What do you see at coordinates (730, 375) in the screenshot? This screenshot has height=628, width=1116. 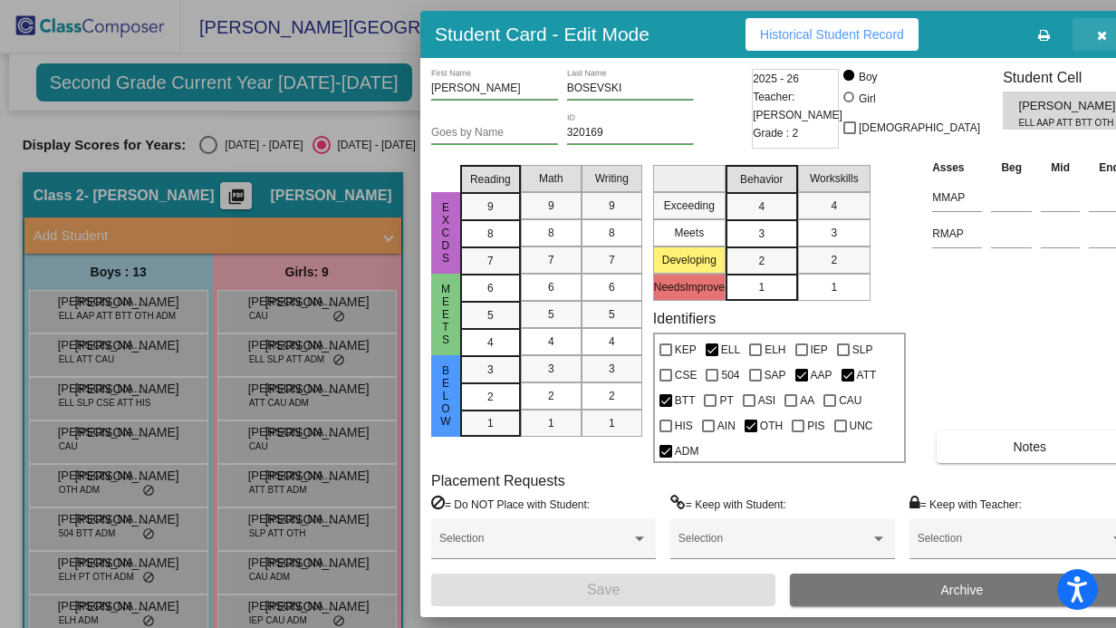 I see `span: 504` at bounding box center [730, 375].